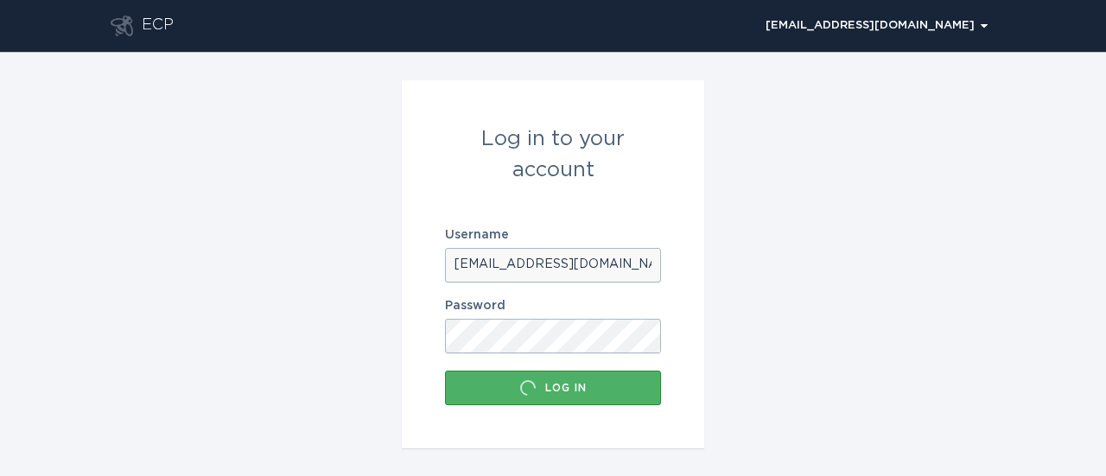  What do you see at coordinates (122, 26) in the screenshot?
I see `button: Go to dashboard` at bounding box center [122, 26].